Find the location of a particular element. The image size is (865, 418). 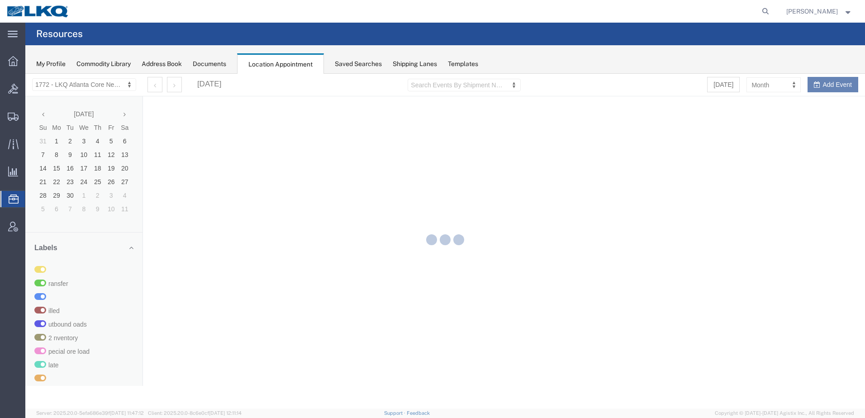

div: Commodity Library is located at coordinates (104, 64).